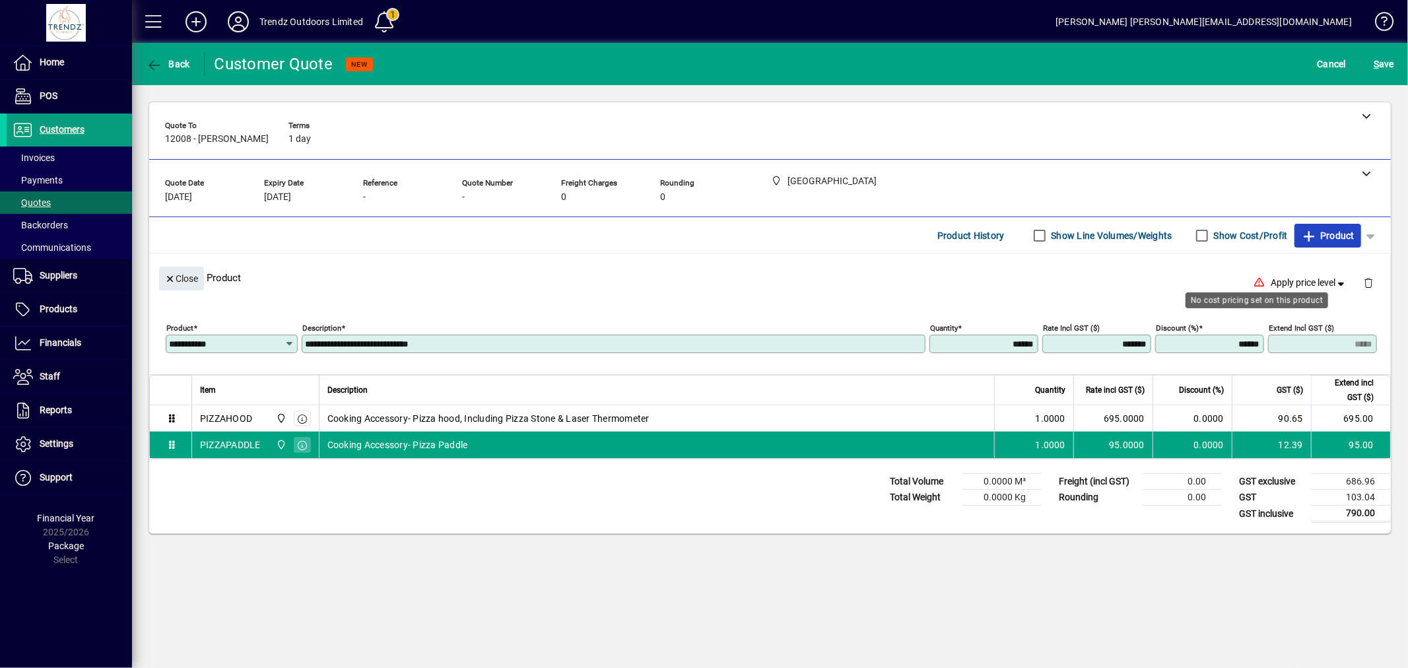 This screenshot has width=1408, height=668. What do you see at coordinates (1110, 236) in the screenshot?
I see `label: Show Line Volumes/Weights` at bounding box center [1110, 236].